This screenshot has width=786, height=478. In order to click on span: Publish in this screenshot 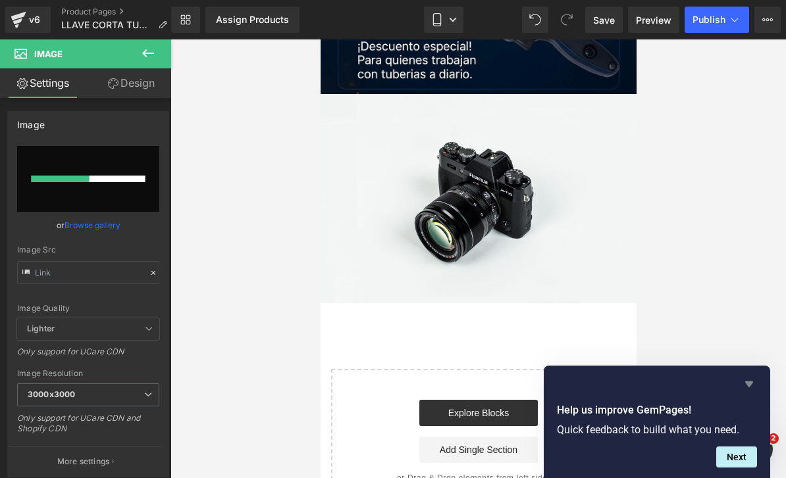, I will do `click(709, 20)`.